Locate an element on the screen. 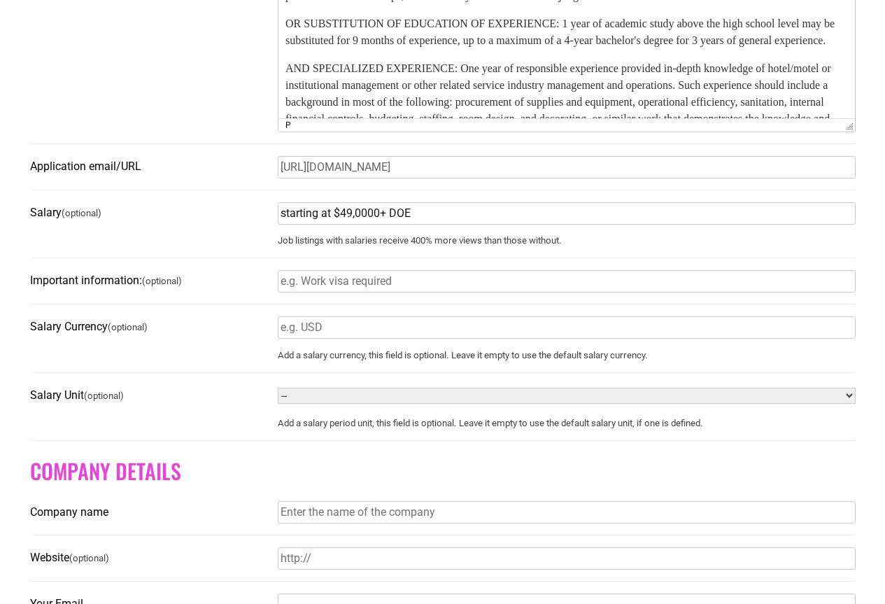 This screenshot has width=885, height=604. input: Enter an email address or website URL is located at coordinates (567, 167).